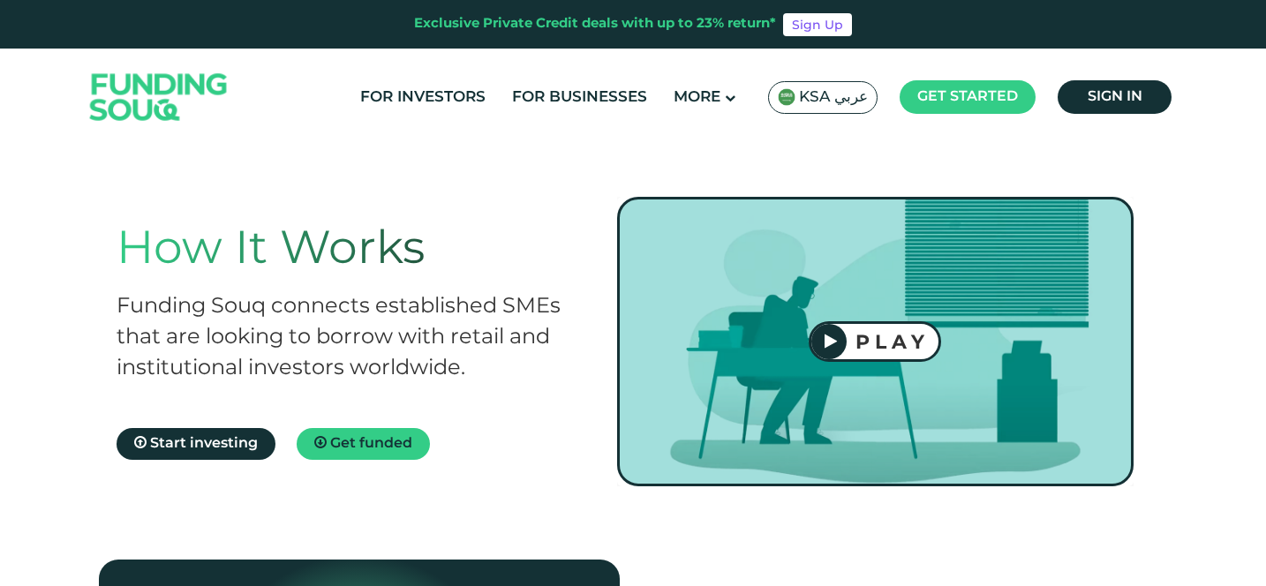 This screenshot has height=586, width=1266. Describe the element at coordinates (196, 444) in the screenshot. I see `a: Start investing` at that location.